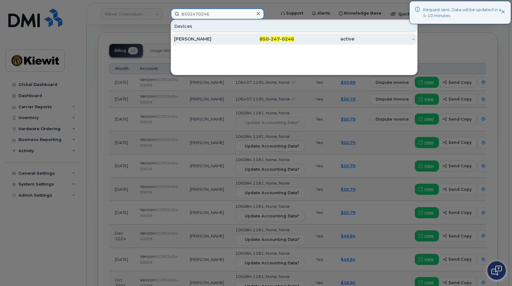  What do you see at coordinates (462, 12) in the screenshot?
I see `div: Request sent. Data will be updated in a 5-10 minutes.` at bounding box center [462, 12].